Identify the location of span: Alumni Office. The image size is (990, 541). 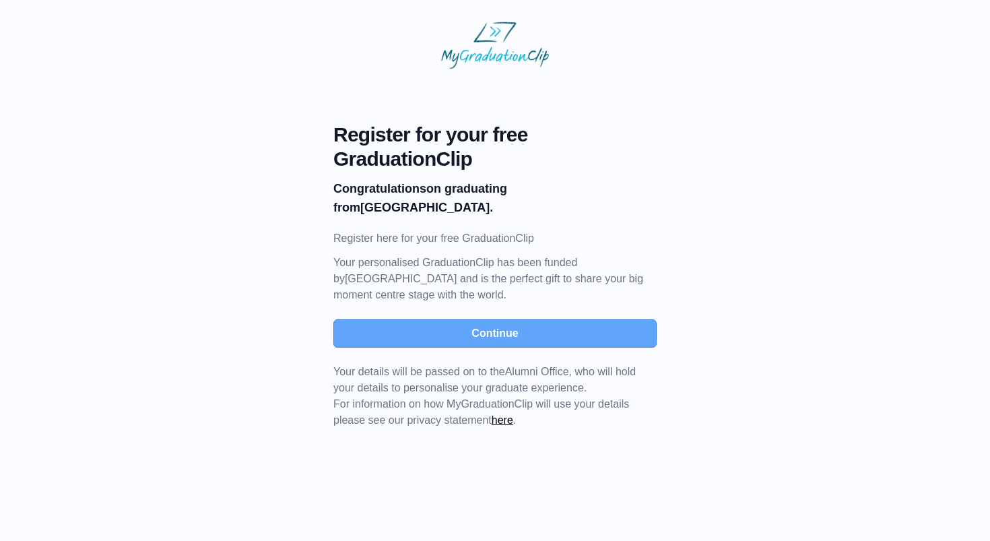
(537, 371).